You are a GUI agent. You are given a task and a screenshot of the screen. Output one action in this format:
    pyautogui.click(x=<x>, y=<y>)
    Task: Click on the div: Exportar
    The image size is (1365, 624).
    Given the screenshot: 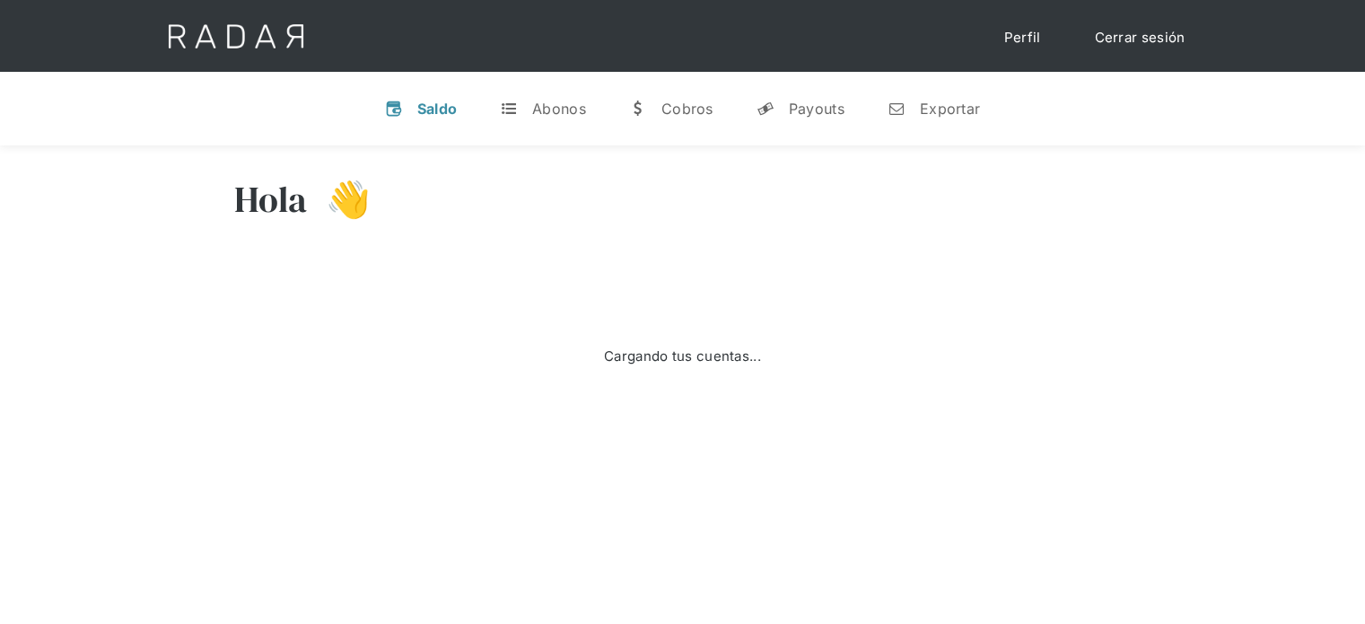 What is the action you would take?
    pyautogui.click(x=950, y=109)
    